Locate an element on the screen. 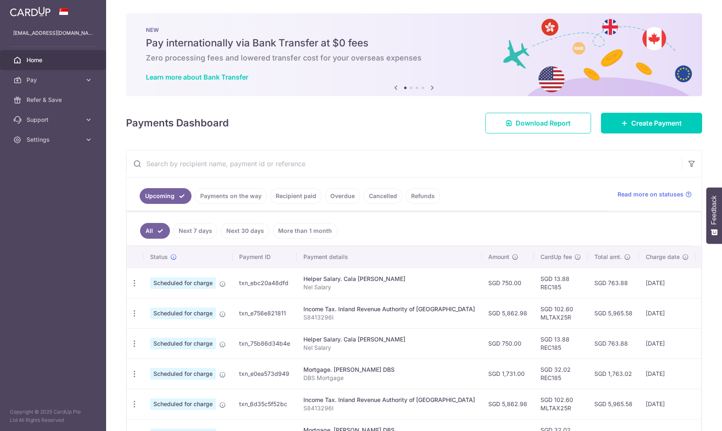  a: Payments on the way is located at coordinates (231, 196).